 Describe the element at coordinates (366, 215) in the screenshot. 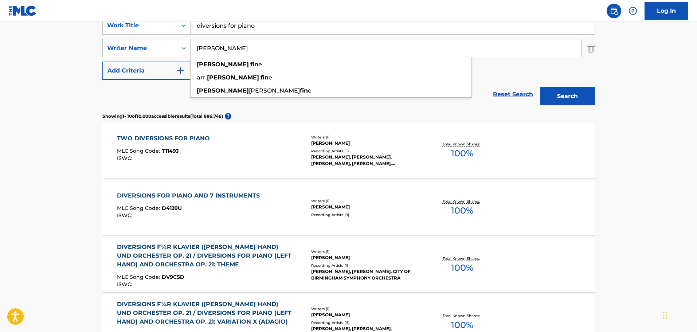

I see `div: Recording Artists ( 0 )` at that location.